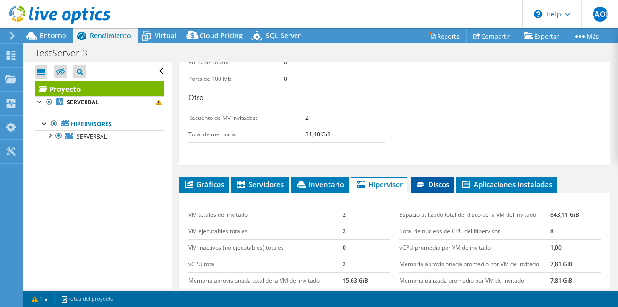 Image resolution: width=618 pixels, height=307 pixels. Describe the element at coordinates (287, 98) in the screenshot. I see `h3: Otro` at that location.